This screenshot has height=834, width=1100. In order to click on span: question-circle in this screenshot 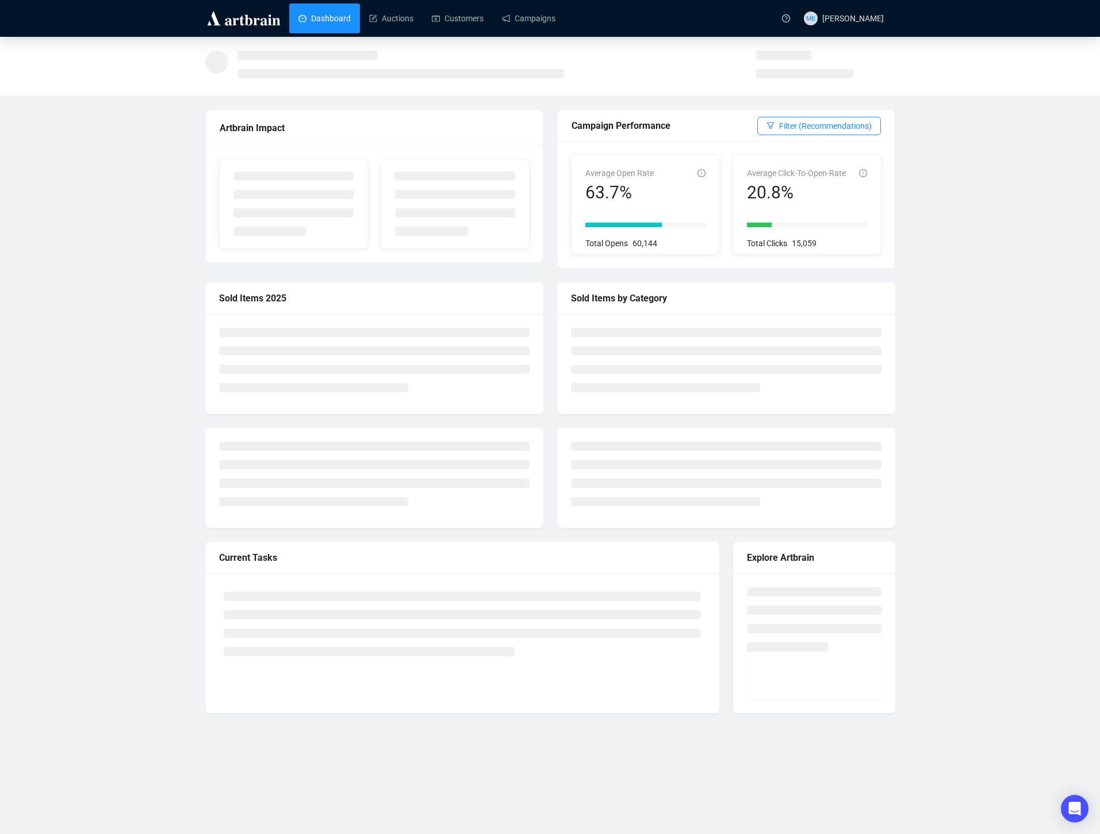, I will do `click(786, 18)`.